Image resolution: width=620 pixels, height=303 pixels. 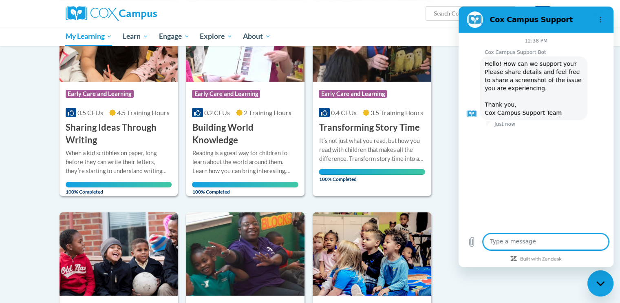 What do you see at coordinates (89, 36) in the screenshot?
I see `a: My Learning` at bounding box center [89, 36].